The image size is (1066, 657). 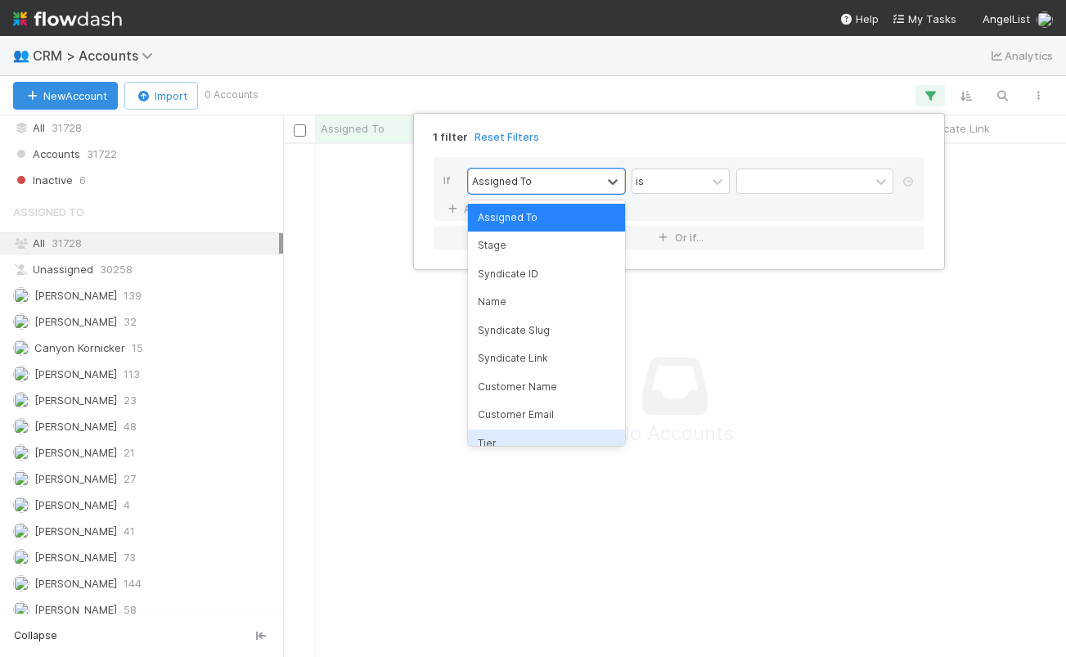 What do you see at coordinates (547, 415) in the screenshot?
I see `div: Customer Email` at bounding box center [547, 415].